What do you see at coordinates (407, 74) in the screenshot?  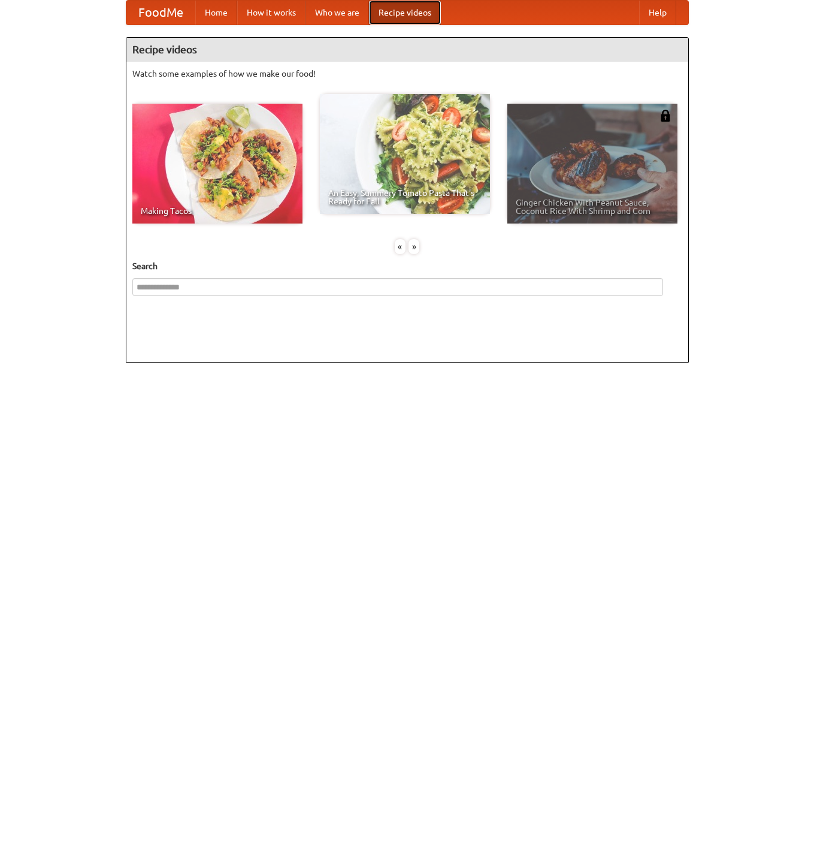 I see `p: Watch some examples of how we make our food!` at bounding box center [407, 74].